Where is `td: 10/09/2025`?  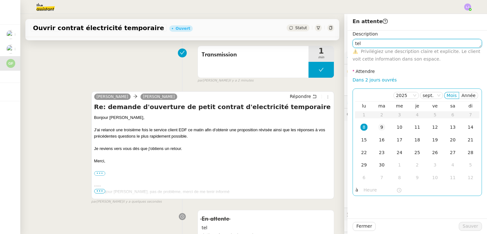
td: 10/09/2025 is located at coordinates (399, 127).